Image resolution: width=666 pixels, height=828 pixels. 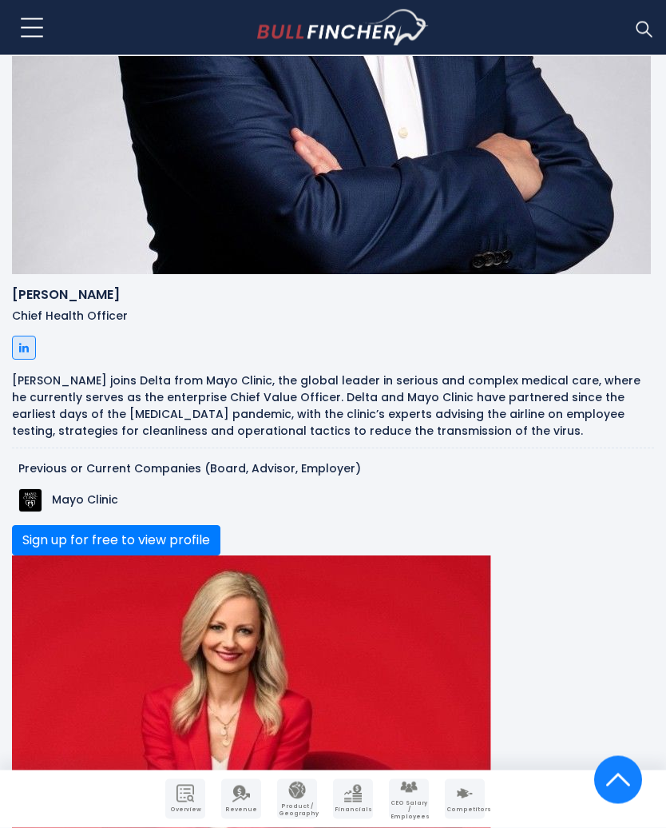 What do you see at coordinates (116, 541) in the screenshot?
I see `button: Sign up for free to view profile` at bounding box center [116, 541].